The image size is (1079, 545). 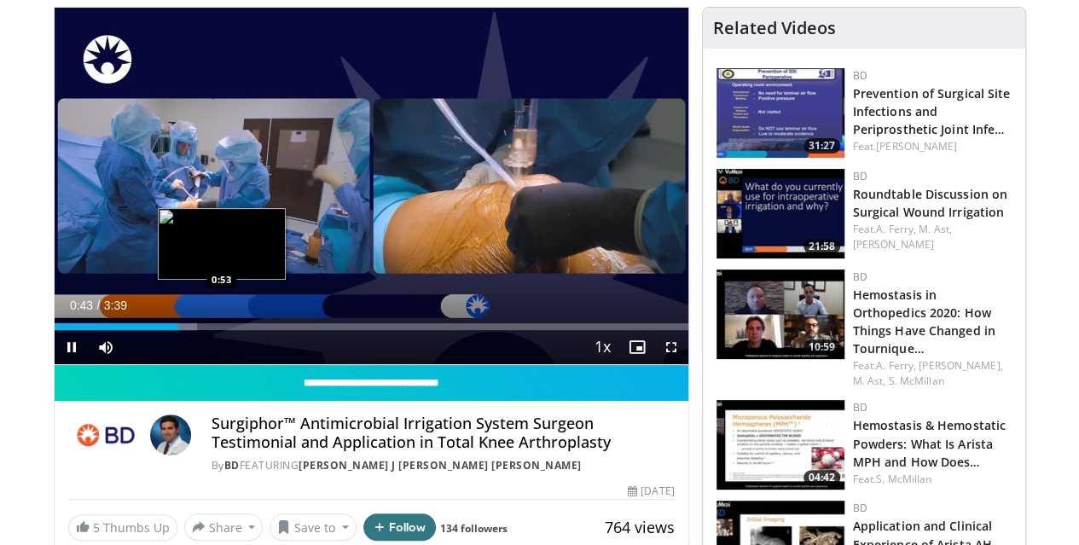 I want to click on h4: Related Videos, so click(x=775, y=28).